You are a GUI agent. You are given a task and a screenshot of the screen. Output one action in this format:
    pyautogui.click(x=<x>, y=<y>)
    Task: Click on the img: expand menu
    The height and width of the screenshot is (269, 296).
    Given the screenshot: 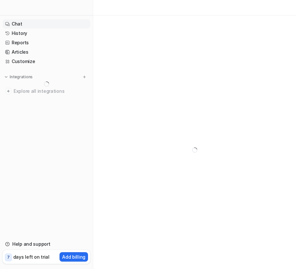 What is the action you would take?
    pyautogui.click(x=6, y=77)
    